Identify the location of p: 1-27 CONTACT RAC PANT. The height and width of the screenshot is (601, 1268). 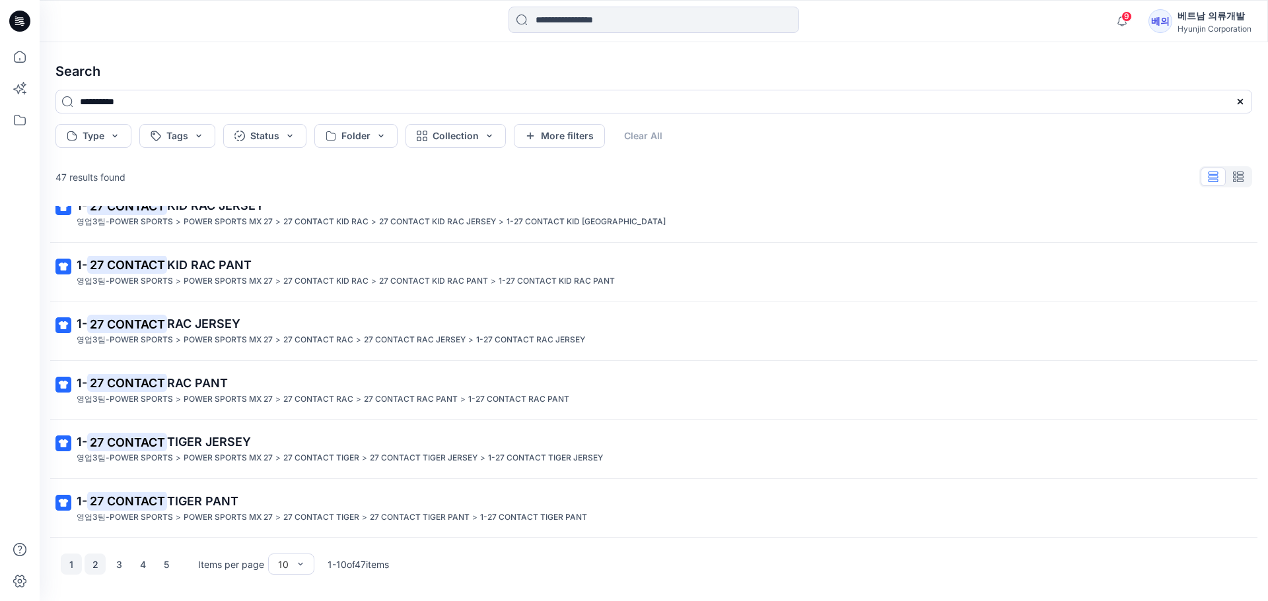
(518, 399).